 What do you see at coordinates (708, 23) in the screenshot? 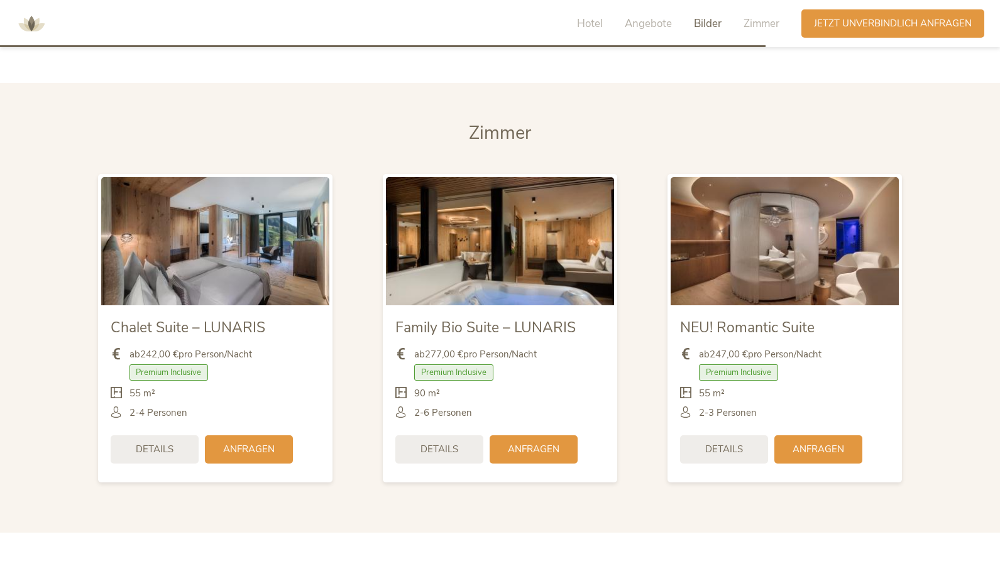
I see `span: Bilder` at bounding box center [708, 23].